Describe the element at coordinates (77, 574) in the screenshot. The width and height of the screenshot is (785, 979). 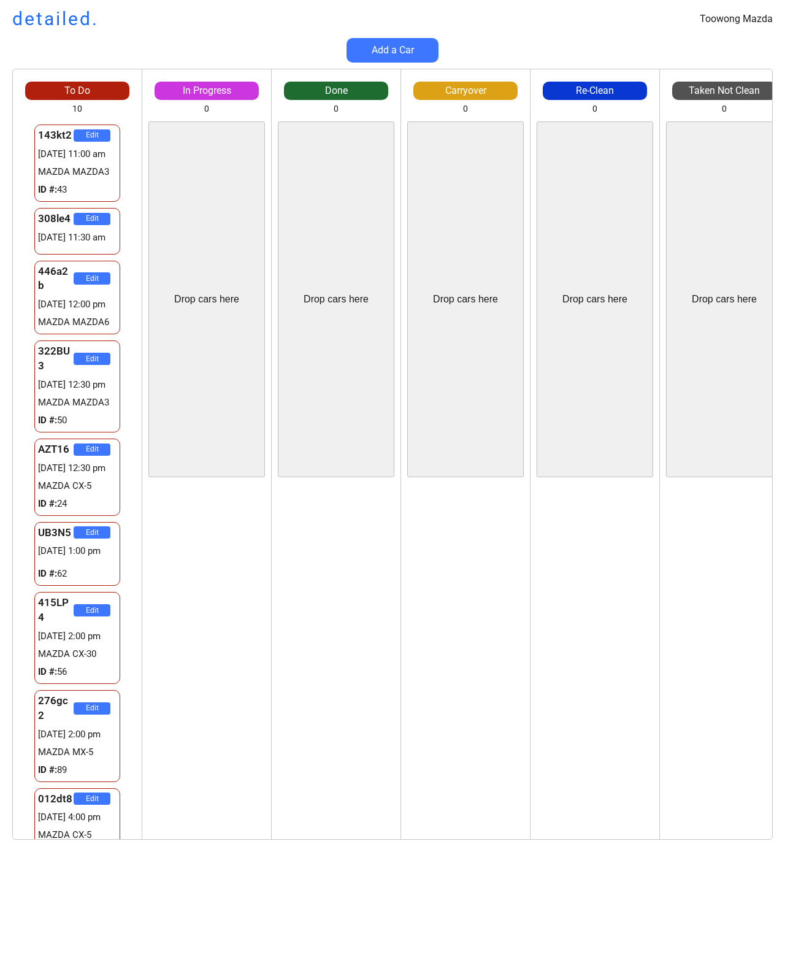
I see `div: 62` at that location.